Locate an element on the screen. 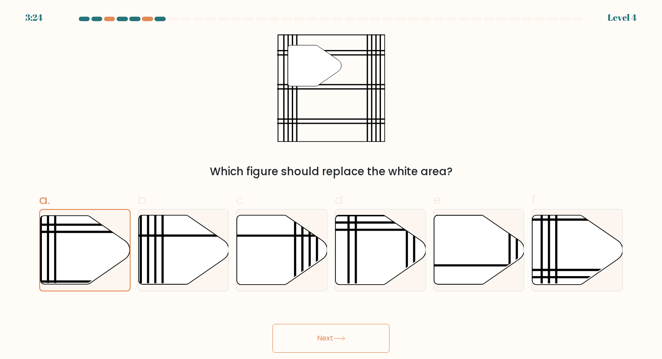  div: Which figure should replace the white area? is located at coordinates (331, 172).